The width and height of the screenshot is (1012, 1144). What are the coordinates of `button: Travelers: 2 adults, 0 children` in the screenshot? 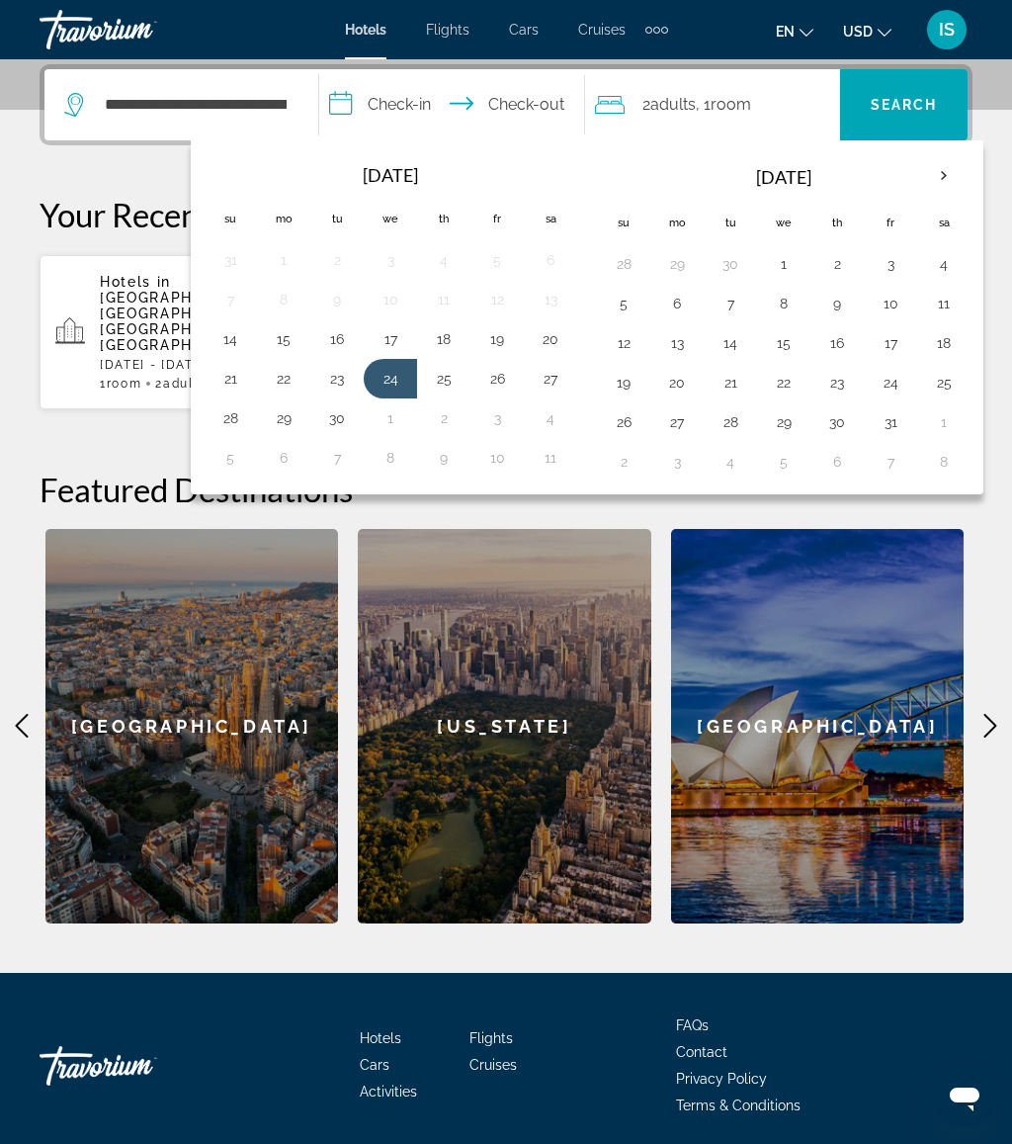 It's located at (713, 105).